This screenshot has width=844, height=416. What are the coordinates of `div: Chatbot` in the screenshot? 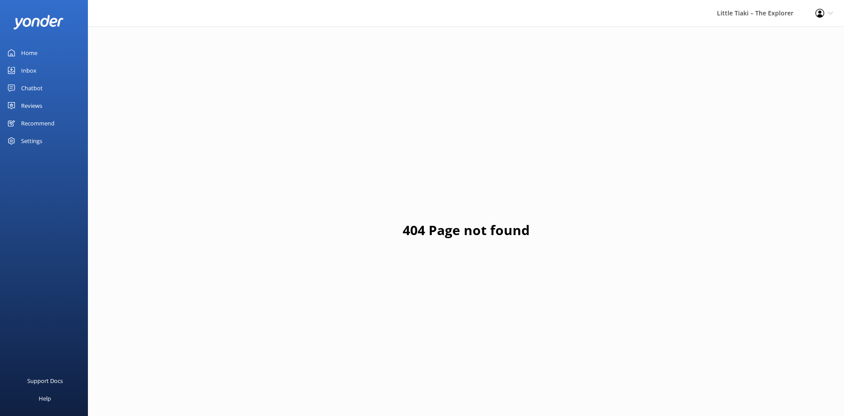 It's located at (32, 88).